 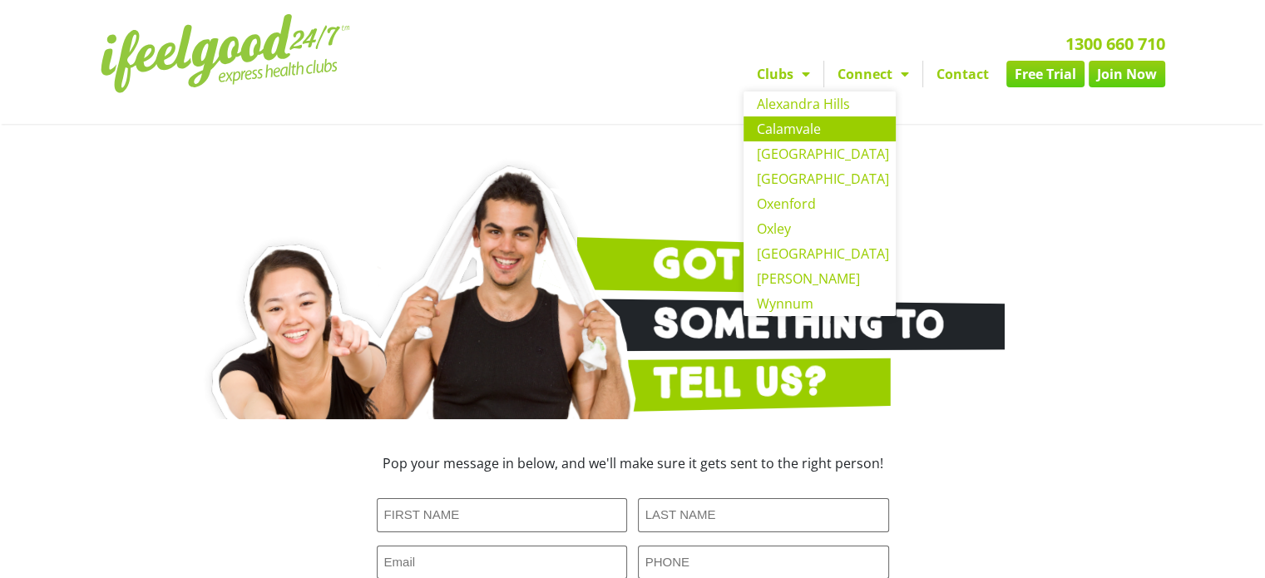 I want to click on h3: Pop your message in below, and we'll make sure it gets sent to the right person!, so click(x=633, y=463).